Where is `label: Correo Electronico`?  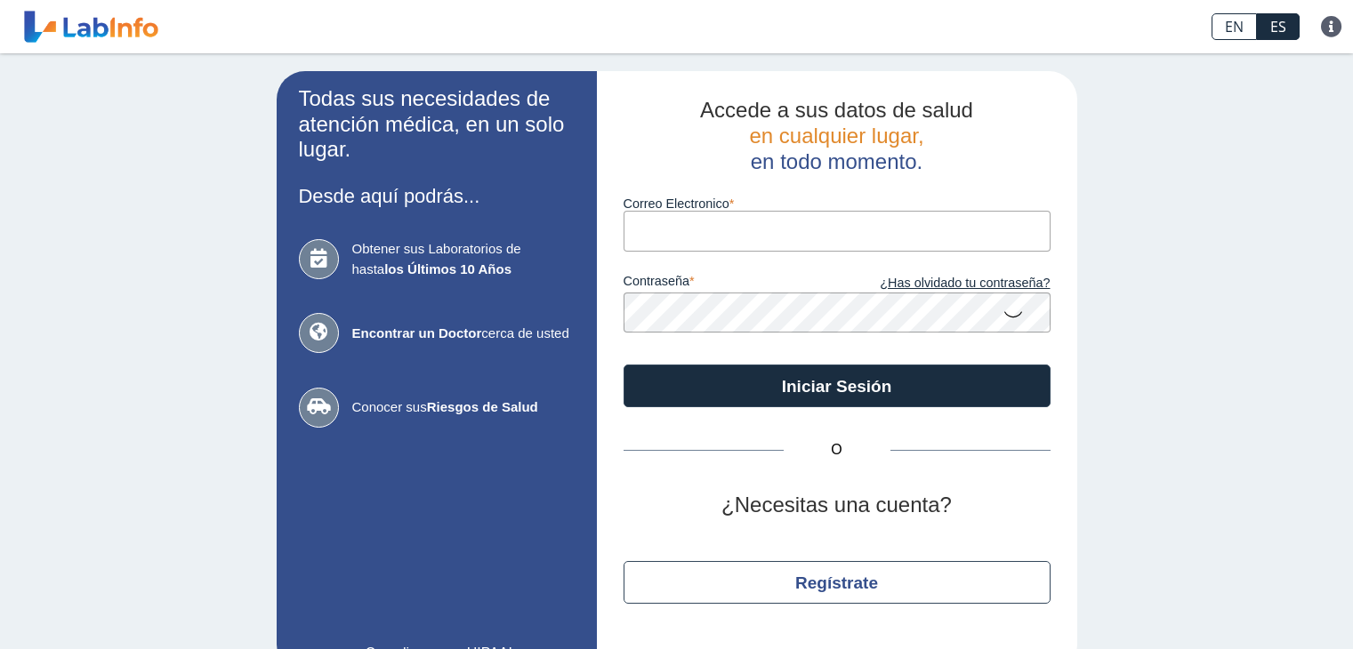
label: Correo Electronico is located at coordinates (837, 204).